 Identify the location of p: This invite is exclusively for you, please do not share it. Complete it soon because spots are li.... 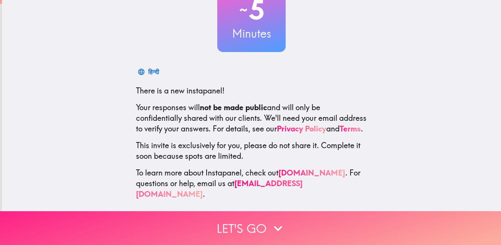
(251, 151).